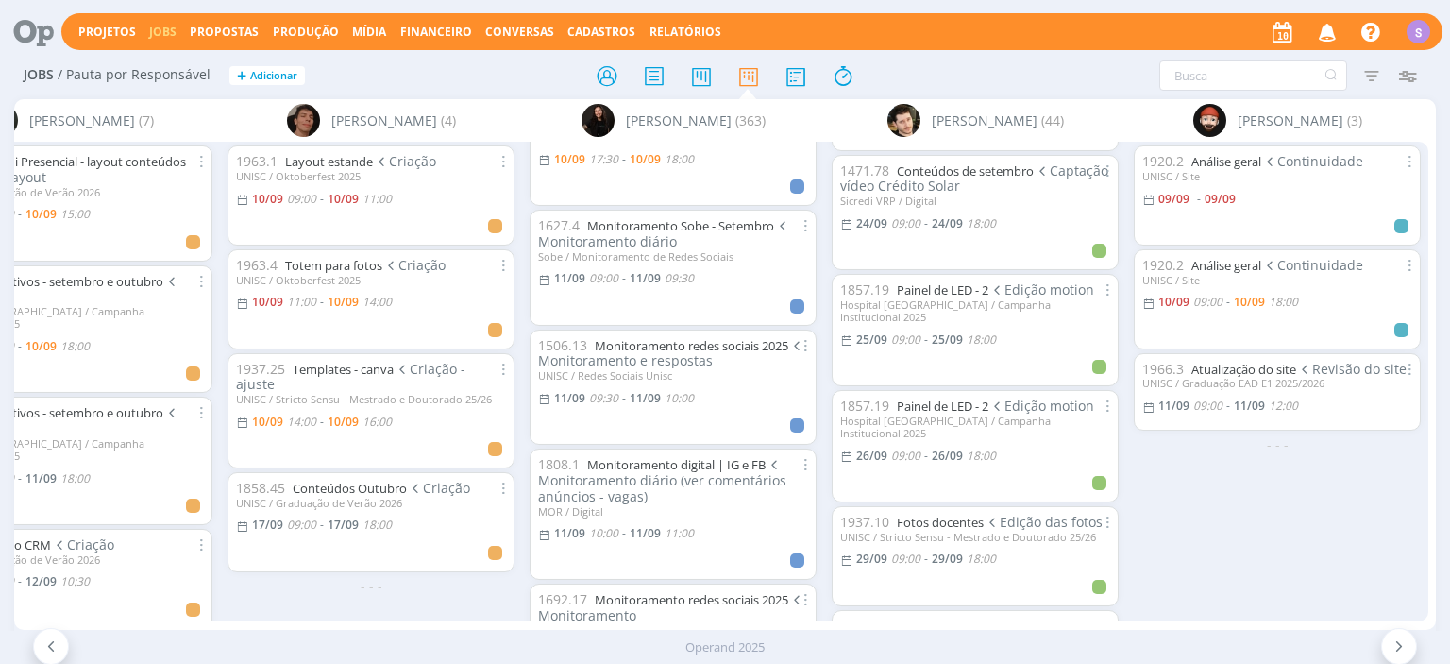 This screenshot has height=664, width=1450. What do you see at coordinates (559, 464) in the screenshot?
I see `span: 1808.1` at bounding box center [559, 464].